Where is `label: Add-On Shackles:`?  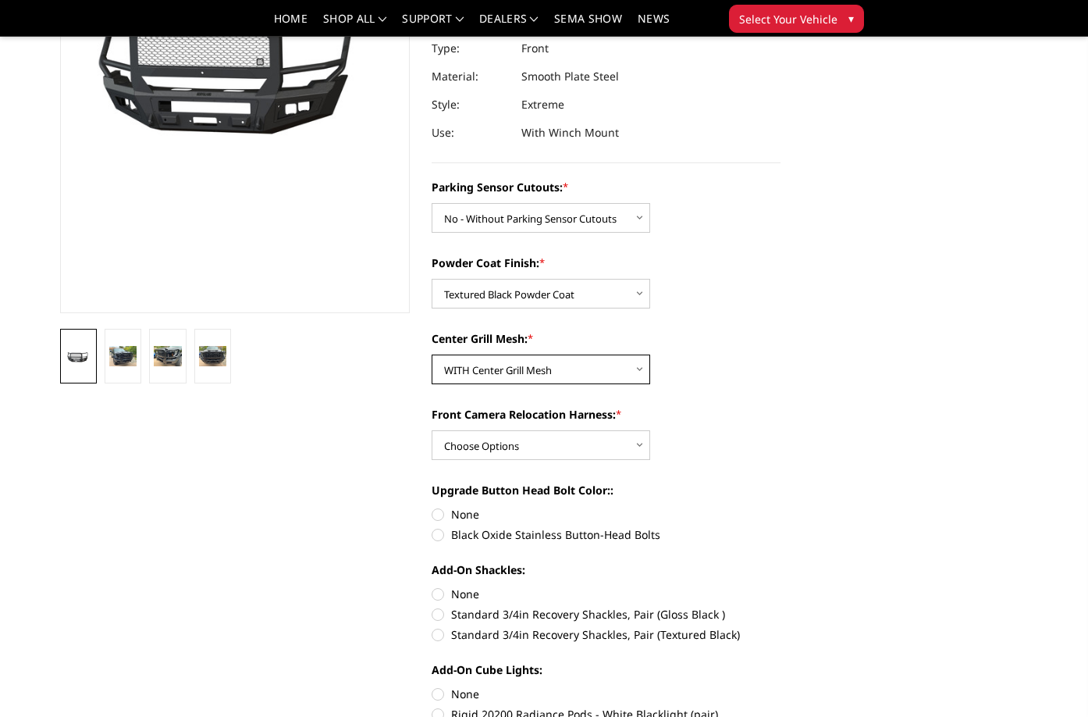 label: Add-On Shackles: is located at coordinates (606, 569).